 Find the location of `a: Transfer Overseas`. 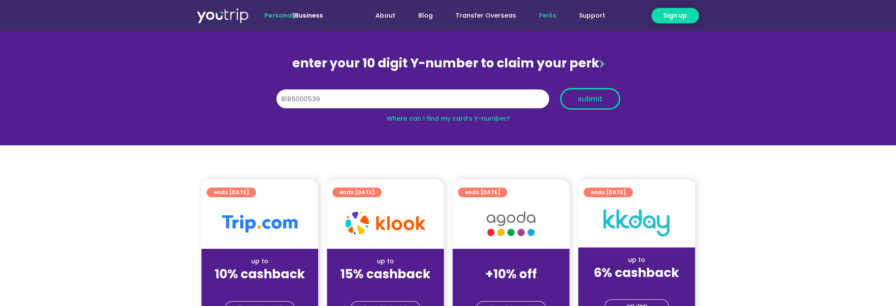

a: Transfer Overseas is located at coordinates (485, 15).